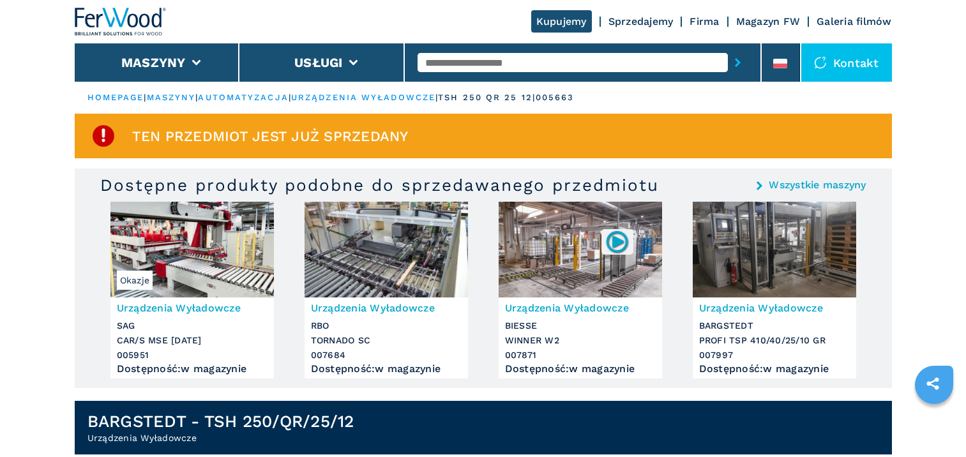 The image size is (966, 457). What do you see at coordinates (580, 340) in the screenshot?
I see `h3: BIESSE WINNER W2 007871` at bounding box center [580, 340].